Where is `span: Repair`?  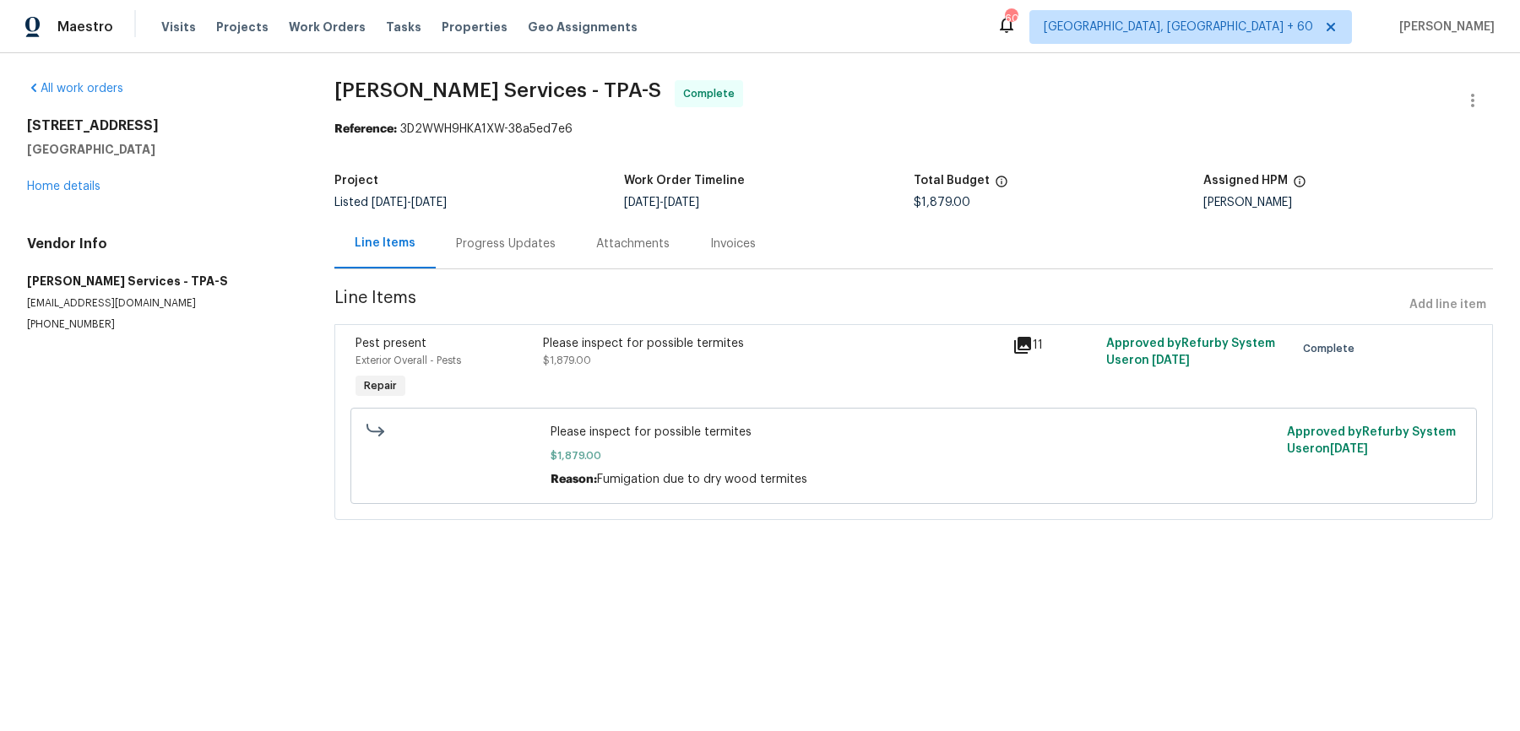
span: Repair is located at coordinates (380, 386).